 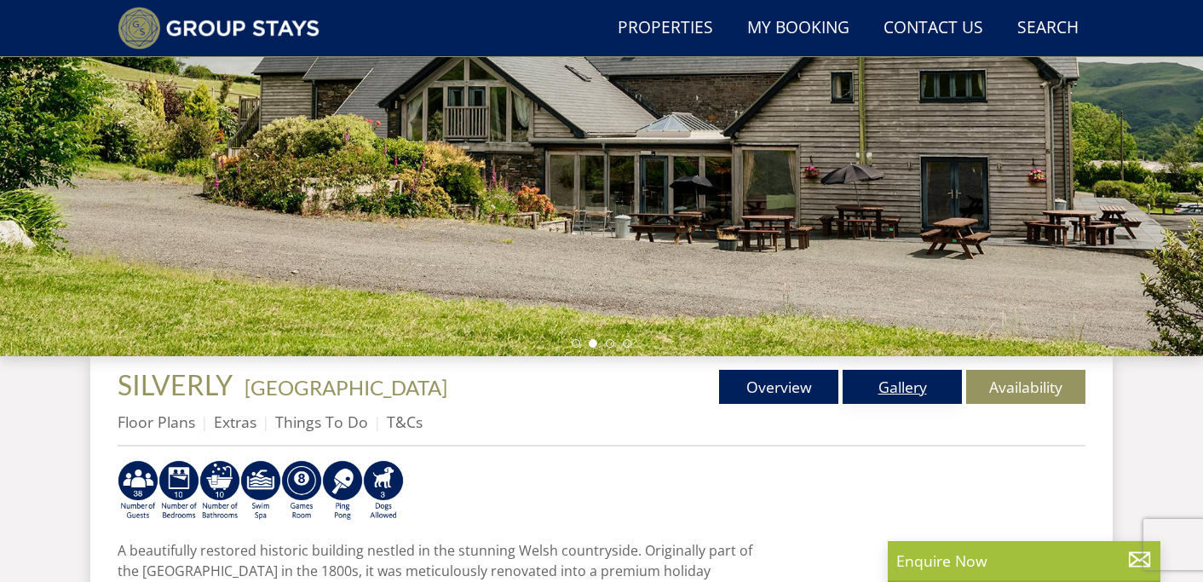 I want to click on img: AD_4nXc5-xD5riuzZquQkJgm2YU1Bh-rgwJmE6dkUT8-hVwI6G5KAnEOyF5efEhUWbCKPg3WBemBqncxesHlO2nfAnAFpPBv2..., so click(x=220, y=491).